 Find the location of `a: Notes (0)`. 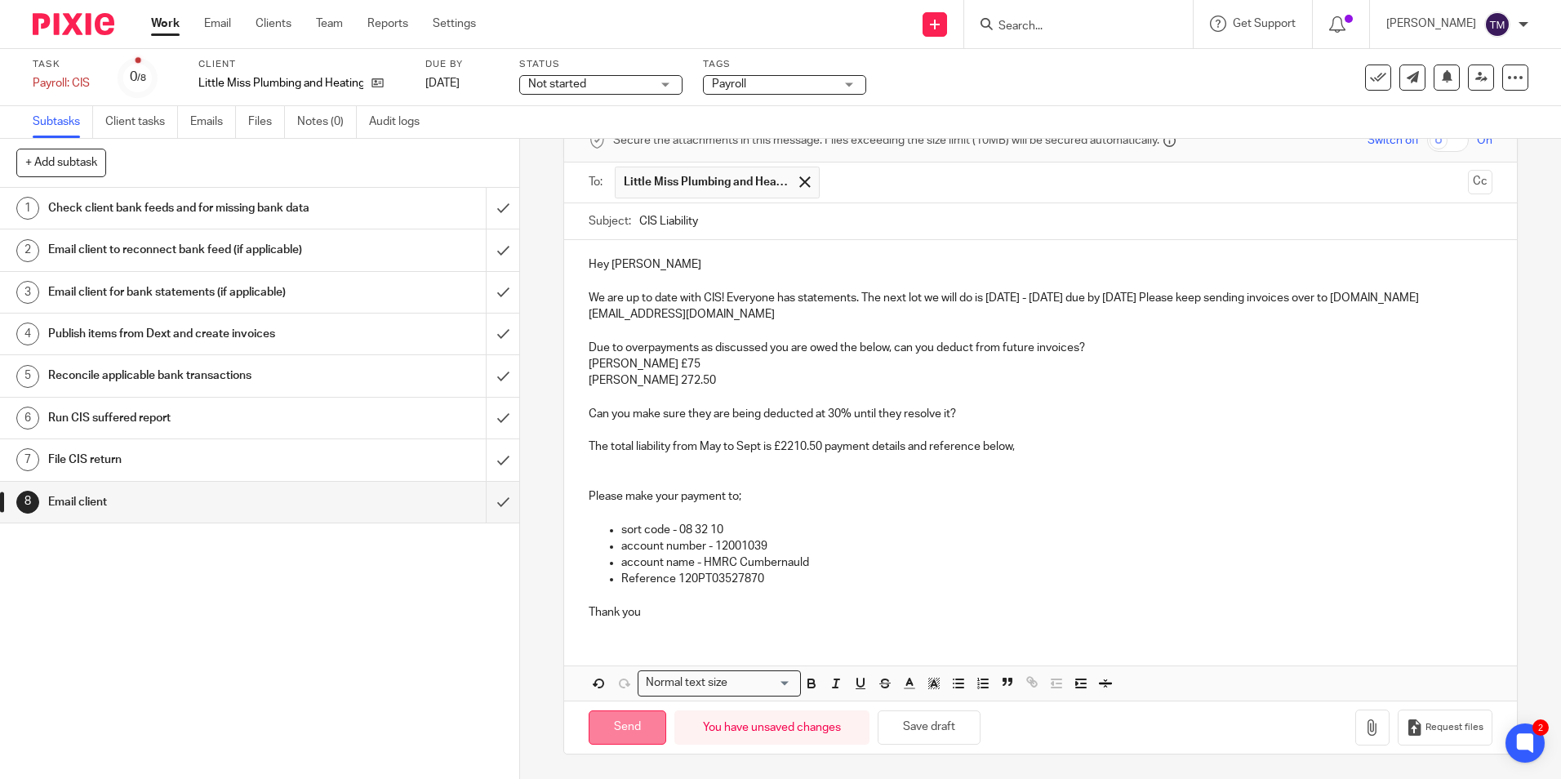

a: Notes (0) is located at coordinates (327, 122).